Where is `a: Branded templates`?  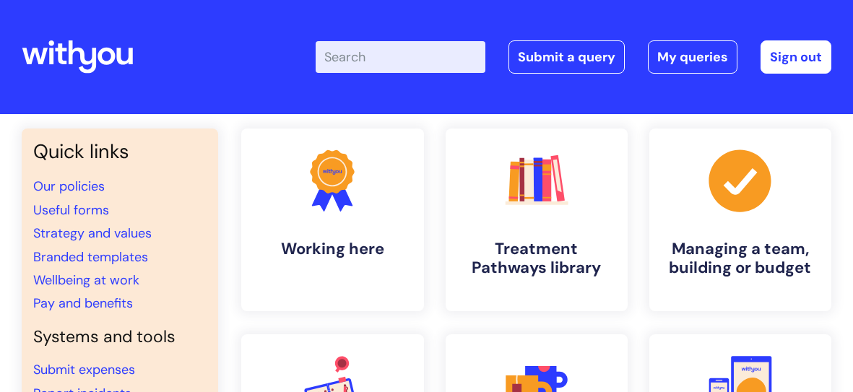
a: Branded templates is located at coordinates (90, 257).